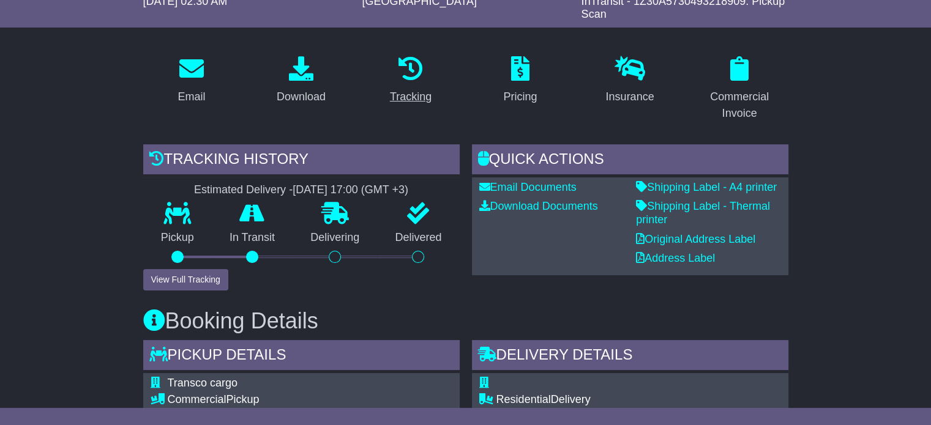  I want to click on div: Download, so click(301, 97).